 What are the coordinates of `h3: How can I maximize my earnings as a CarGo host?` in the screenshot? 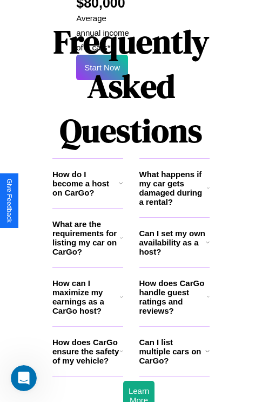 It's located at (86, 297).